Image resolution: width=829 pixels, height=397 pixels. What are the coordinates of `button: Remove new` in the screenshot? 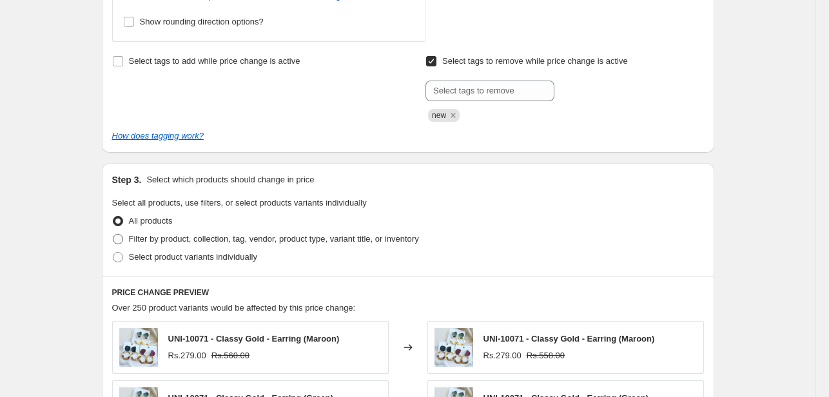 It's located at (453, 115).